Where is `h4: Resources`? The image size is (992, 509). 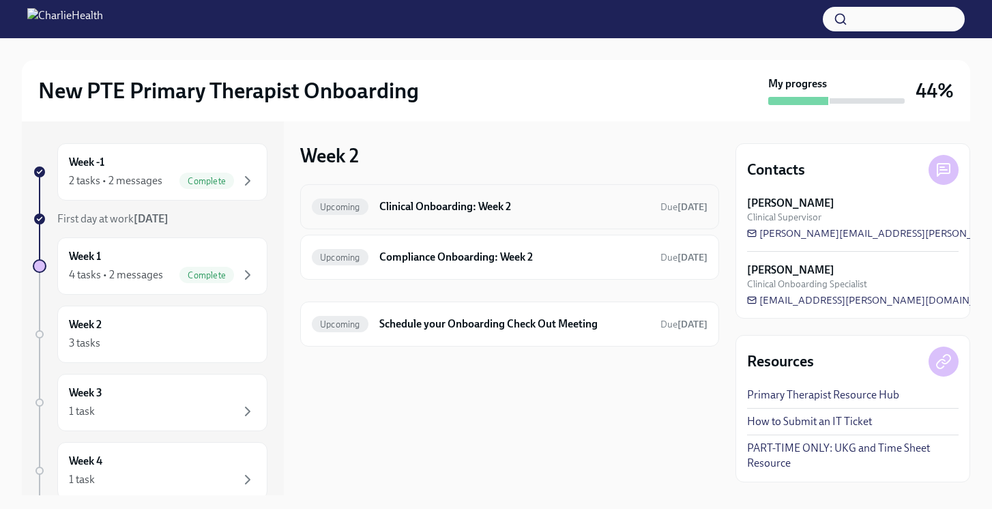
h4: Resources is located at coordinates (781, 362).